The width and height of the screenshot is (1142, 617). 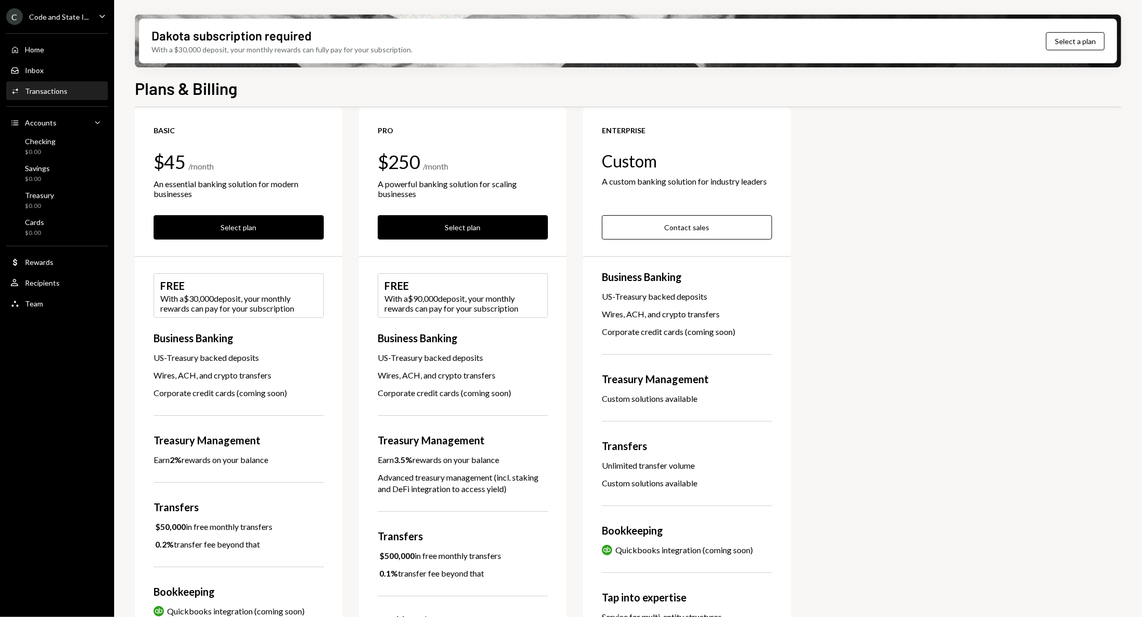 What do you see at coordinates (186, 88) in the screenshot?
I see `h1: Plans & Billing` at bounding box center [186, 88].